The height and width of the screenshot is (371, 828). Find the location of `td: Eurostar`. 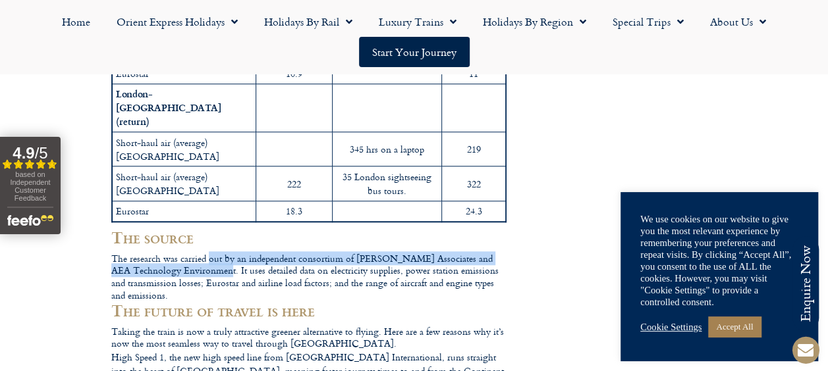

td: Eurostar is located at coordinates (184, 211).